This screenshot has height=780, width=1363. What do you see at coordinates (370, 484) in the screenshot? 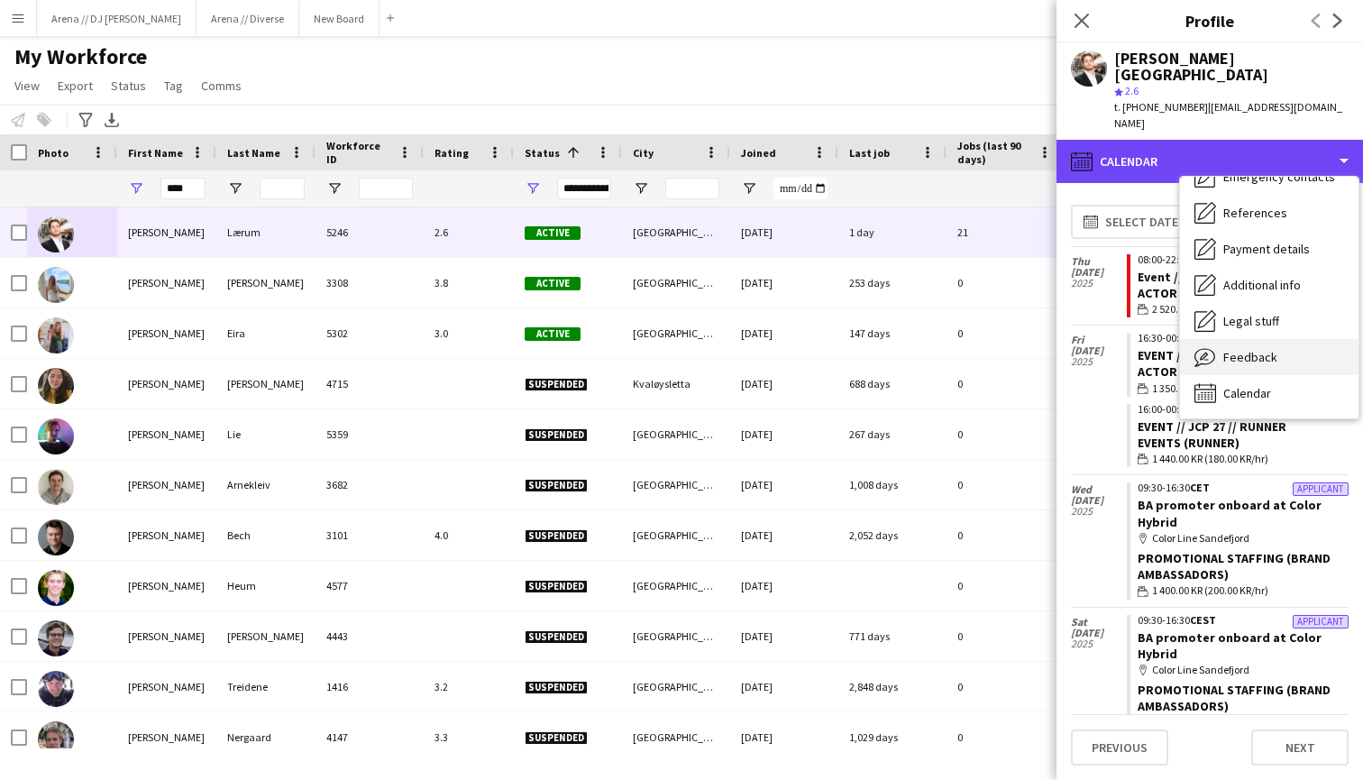
I see `div: 3682` at bounding box center [370, 484].